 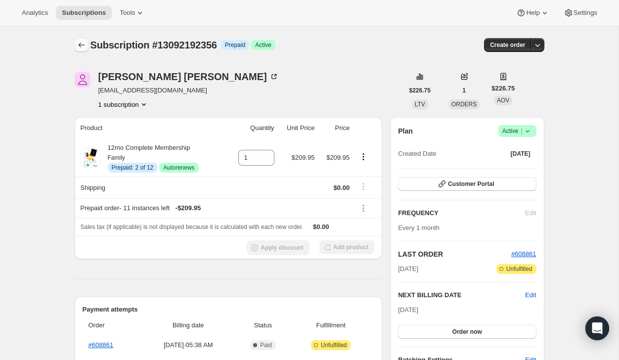 What do you see at coordinates (532, 13) in the screenshot?
I see `span: Help` at bounding box center [532, 13].